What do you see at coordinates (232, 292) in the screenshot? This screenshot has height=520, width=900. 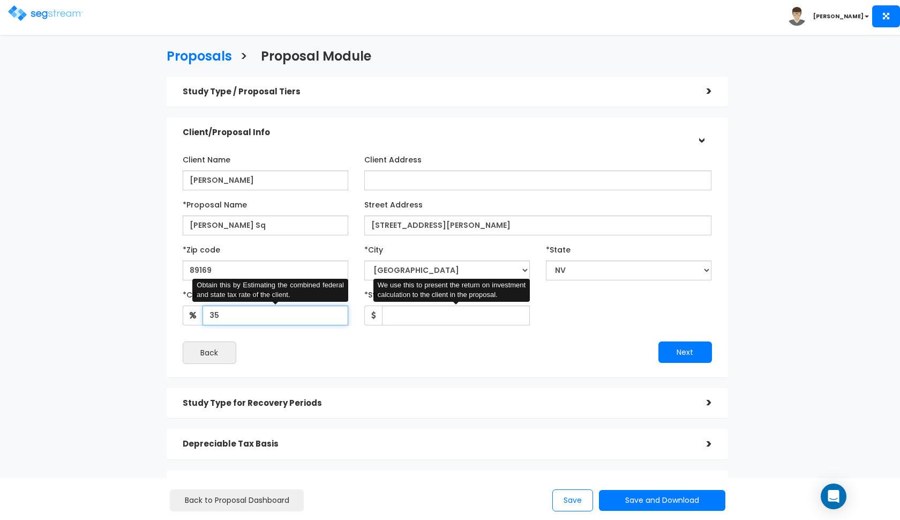 I see `label: *Client Effective Tax Rate:` at bounding box center [232, 292].